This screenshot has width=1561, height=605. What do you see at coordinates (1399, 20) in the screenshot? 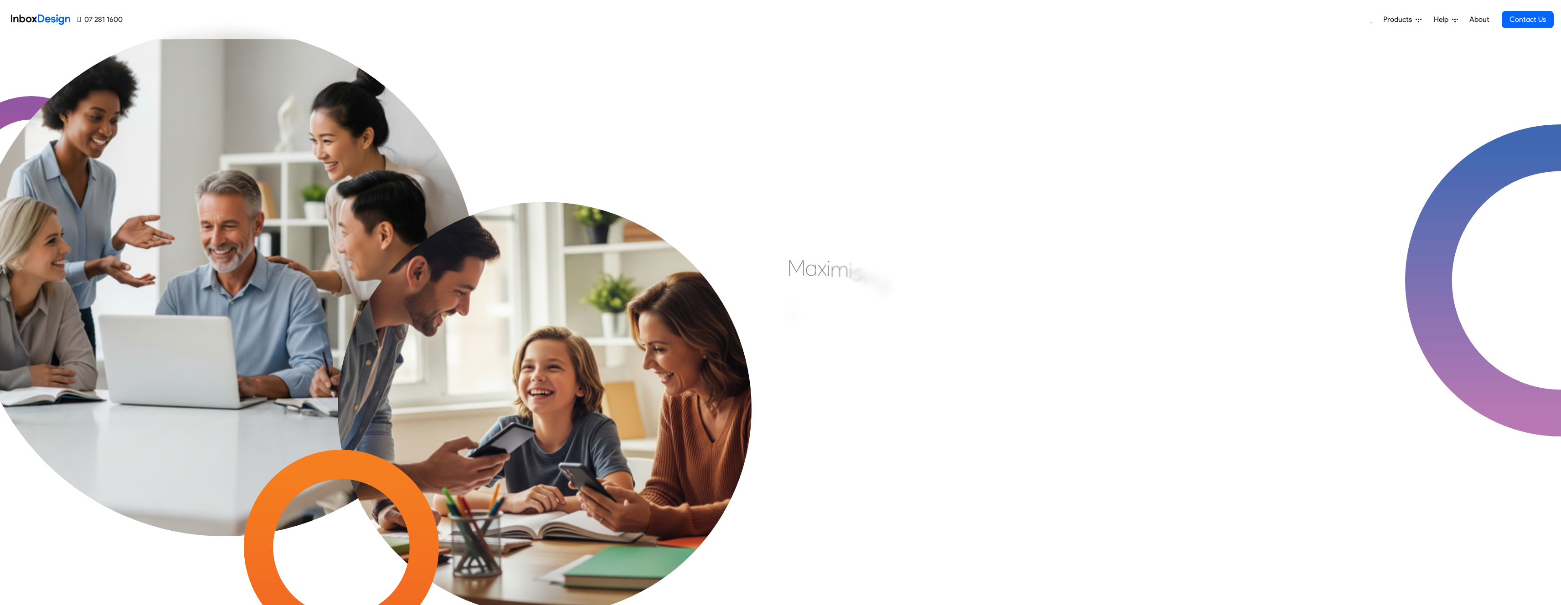
I see `span: Products` at bounding box center [1399, 20].